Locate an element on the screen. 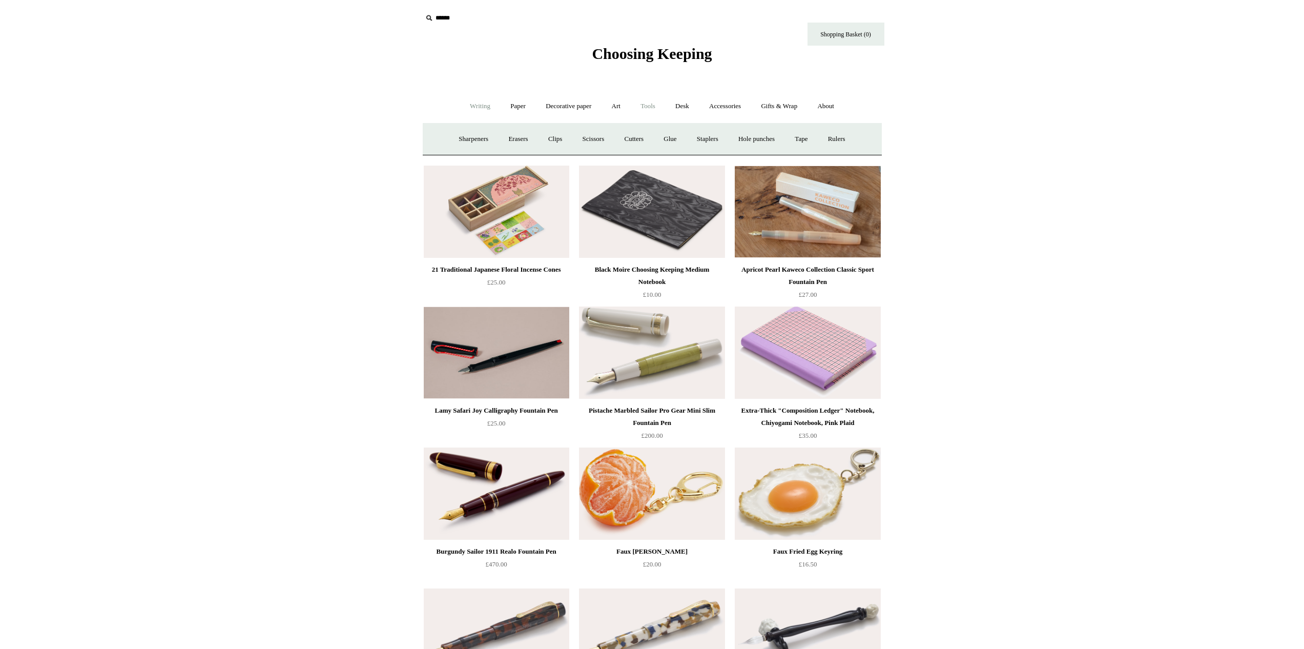 Image resolution: width=1304 pixels, height=649 pixels. a: Faux Fried Egg Keyring Faux Fried Egg Keyring is located at coordinates (807, 493).